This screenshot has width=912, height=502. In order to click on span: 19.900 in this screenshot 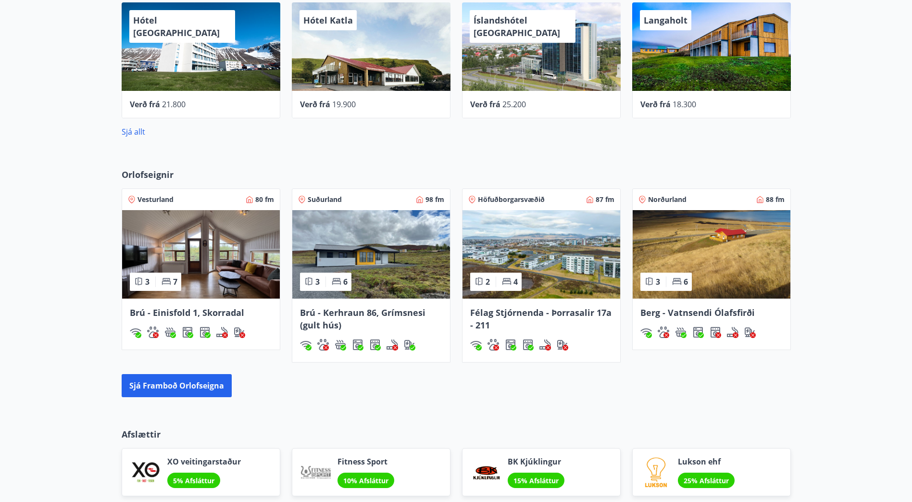, I will do `click(344, 104)`.